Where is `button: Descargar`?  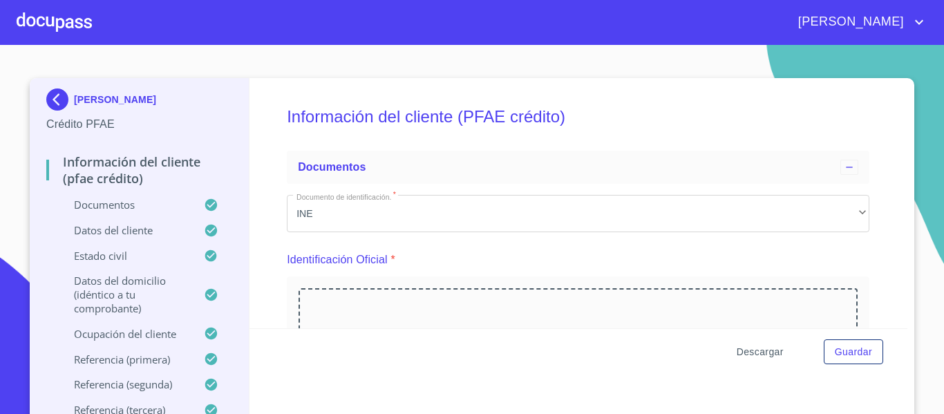 button: Descargar is located at coordinates (760, 352).